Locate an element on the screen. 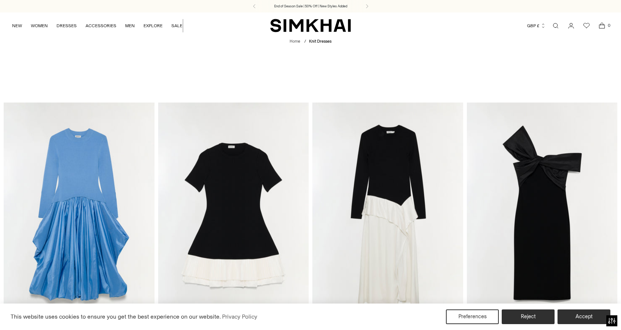 This screenshot has height=330, width=621. a: Kenlie Taffeta Knit Midi Dress is located at coordinates (79, 215).